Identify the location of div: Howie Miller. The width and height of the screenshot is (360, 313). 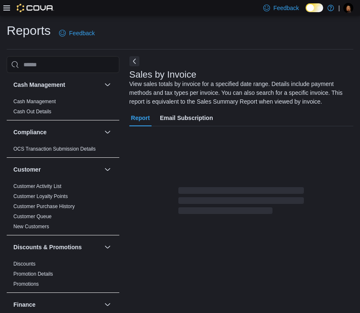
(349, 8).